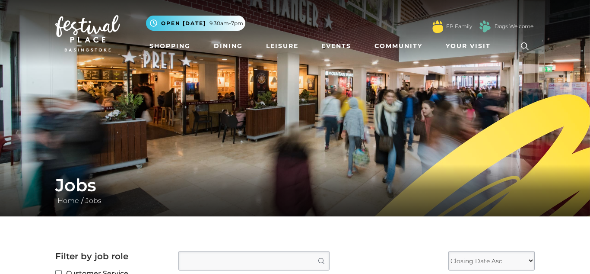 The image size is (590, 274). Describe the element at coordinates (295, 185) in the screenshot. I see `h1: Jobs` at that location.